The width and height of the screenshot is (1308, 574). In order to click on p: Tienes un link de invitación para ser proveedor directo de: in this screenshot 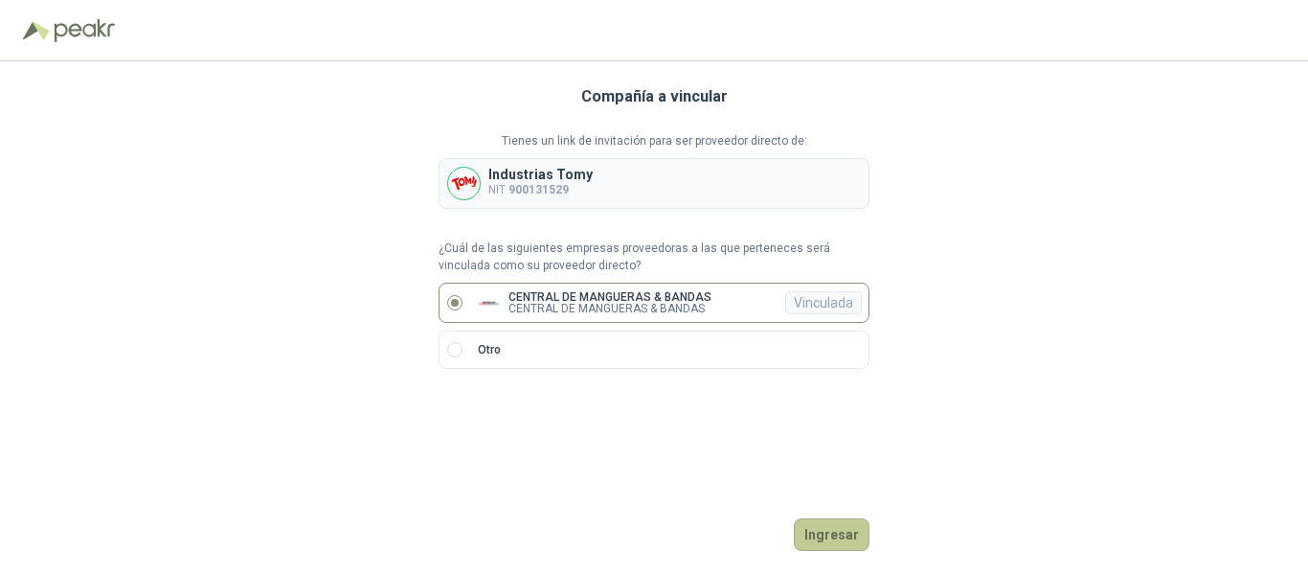, I will do `click(654, 141)`.